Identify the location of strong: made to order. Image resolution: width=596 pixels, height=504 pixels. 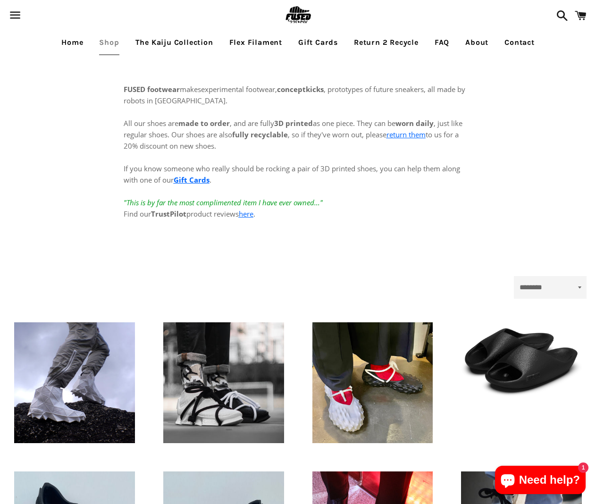
(204, 123).